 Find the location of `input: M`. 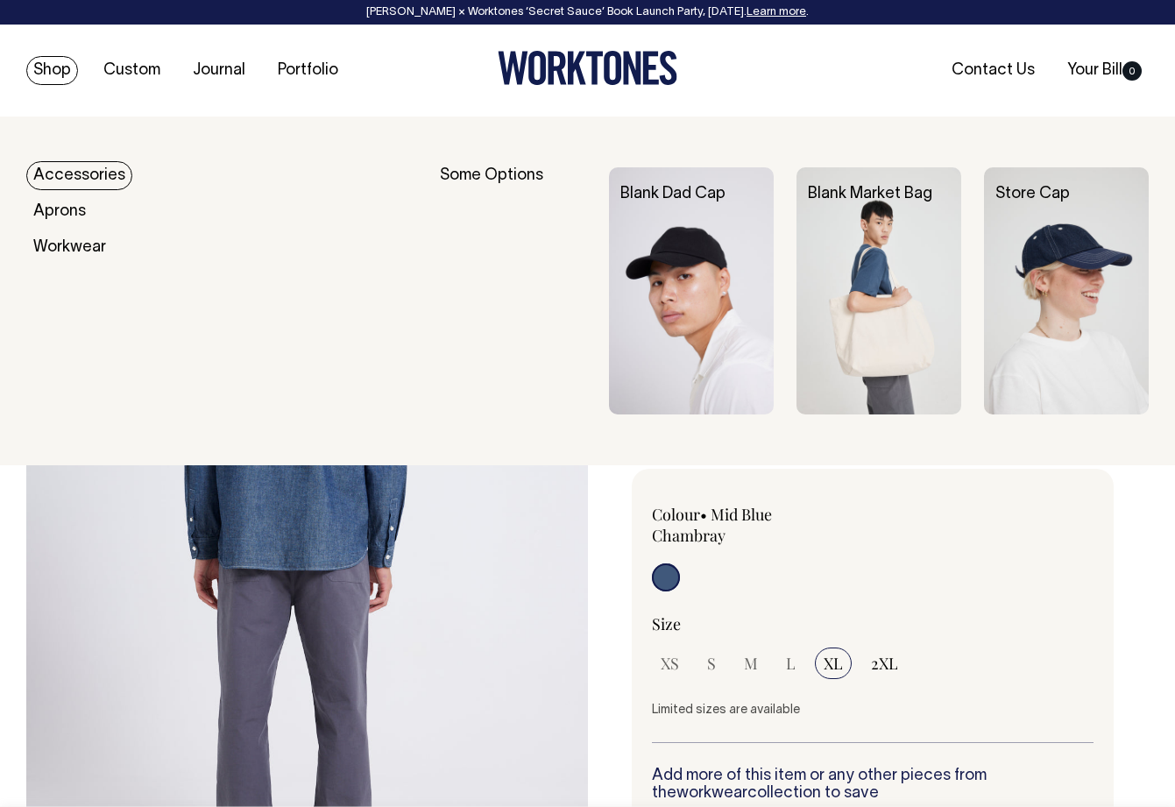

input: M is located at coordinates (751, 663).